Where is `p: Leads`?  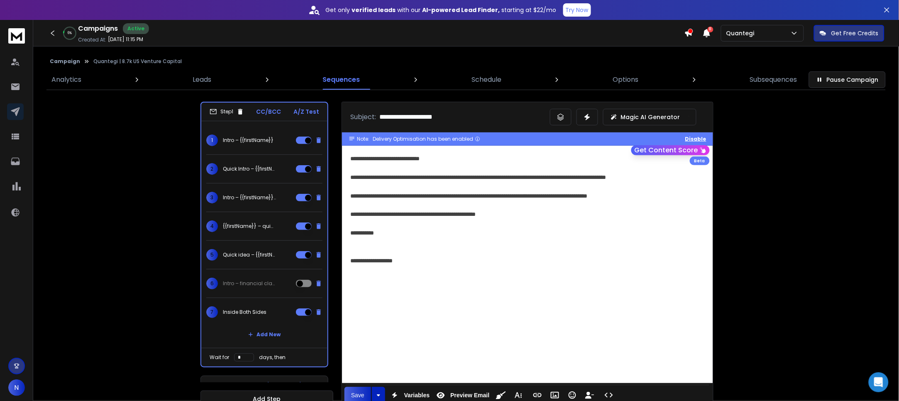
p: Leads is located at coordinates (202, 80).